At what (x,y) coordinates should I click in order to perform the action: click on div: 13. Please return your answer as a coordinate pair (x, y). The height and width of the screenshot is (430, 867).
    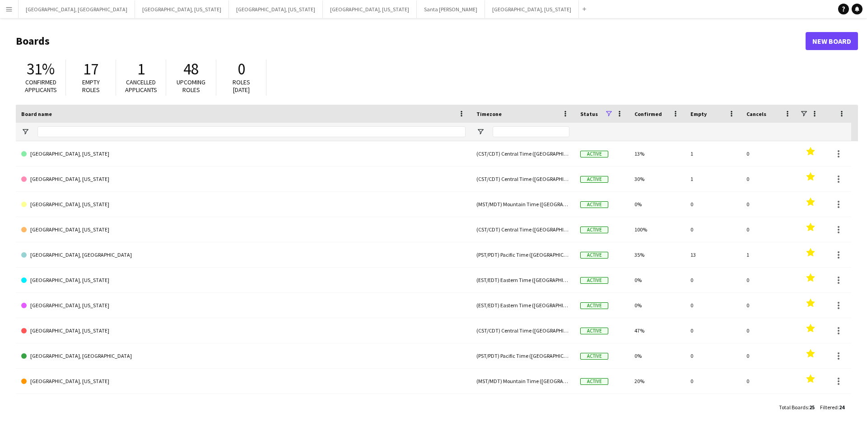
    Looking at the image, I should click on (713, 255).